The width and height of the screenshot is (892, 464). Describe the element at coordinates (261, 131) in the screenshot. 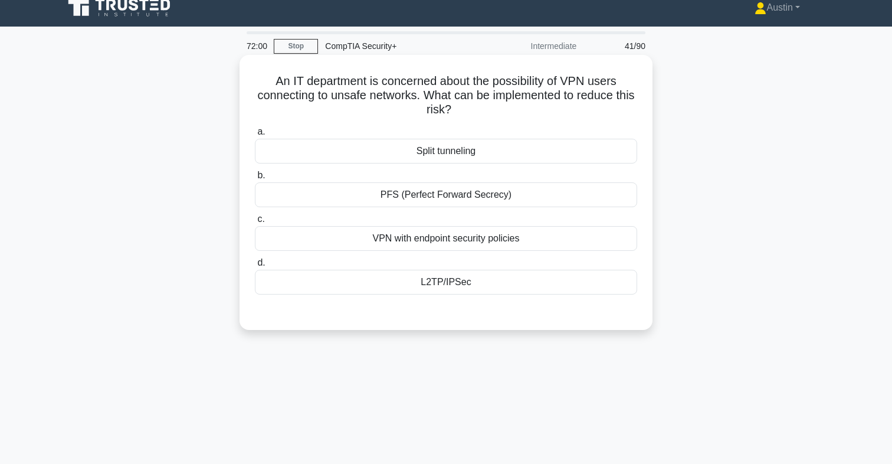

I see `span: a.` at that location.